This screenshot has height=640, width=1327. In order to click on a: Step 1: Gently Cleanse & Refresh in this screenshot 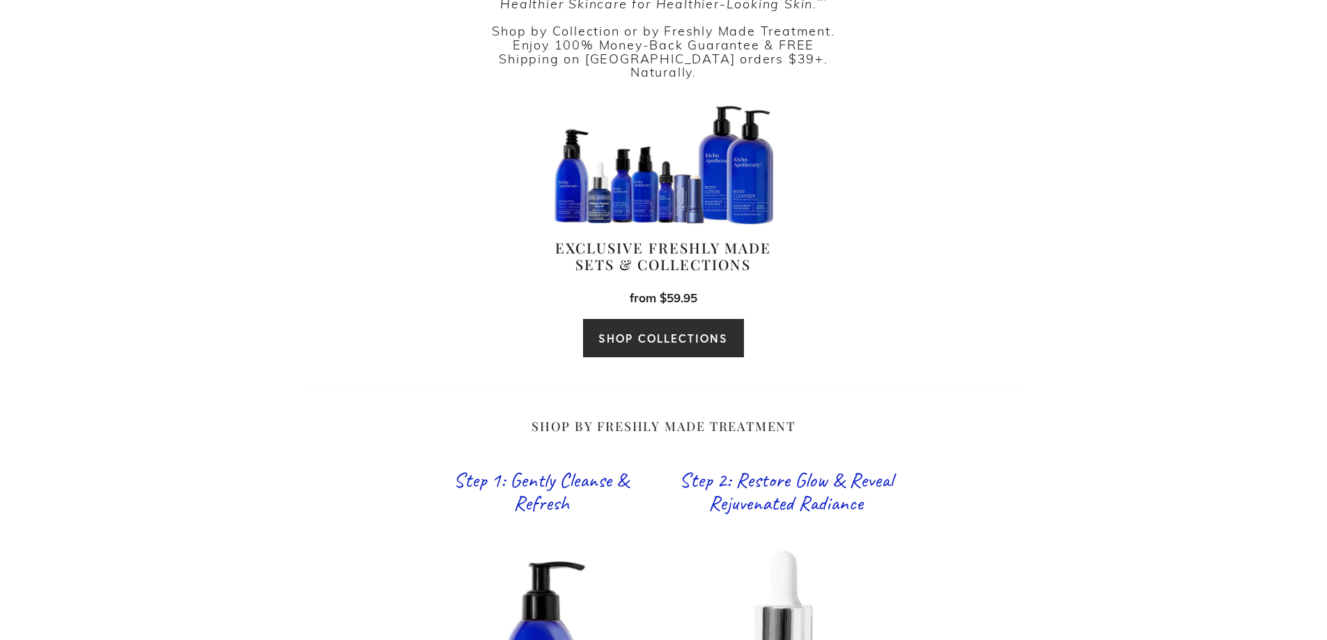, I will do `click(540, 491)`.